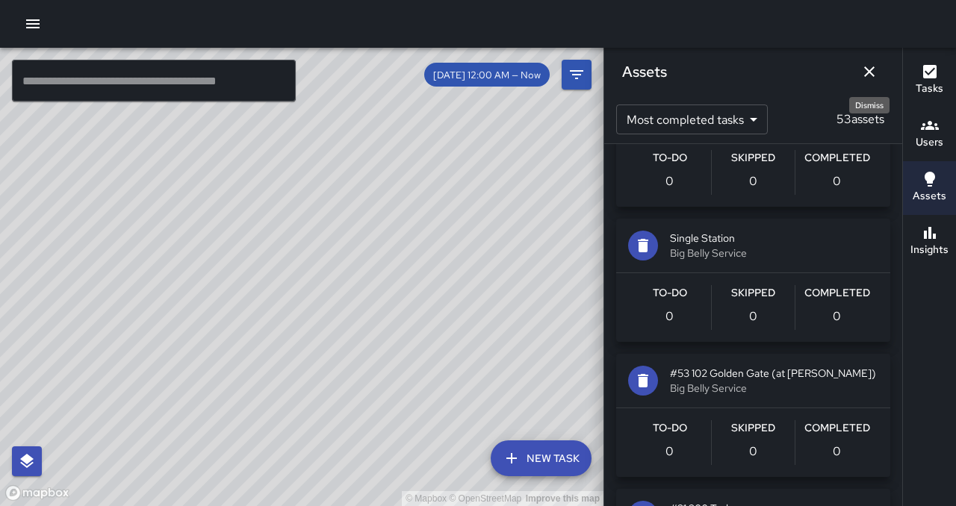  I want to click on h6: Users, so click(929, 143).